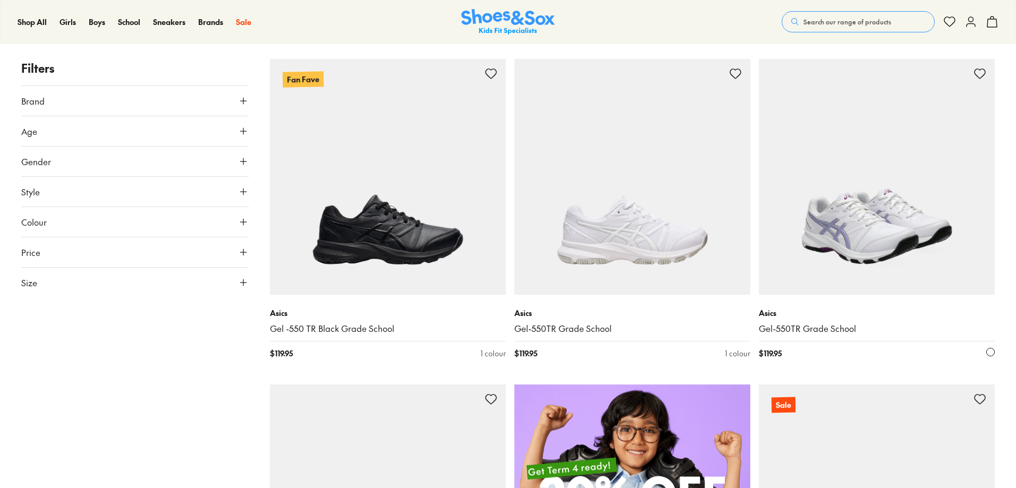 This screenshot has height=488, width=1016. What do you see at coordinates (135, 131) in the screenshot?
I see `button: Age` at bounding box center [135, 131].